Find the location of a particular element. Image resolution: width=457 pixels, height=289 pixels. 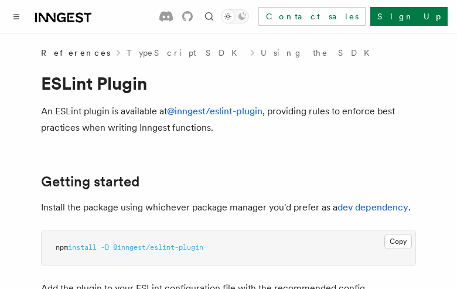

a: dev dependency is located at coordinates (373, 207).